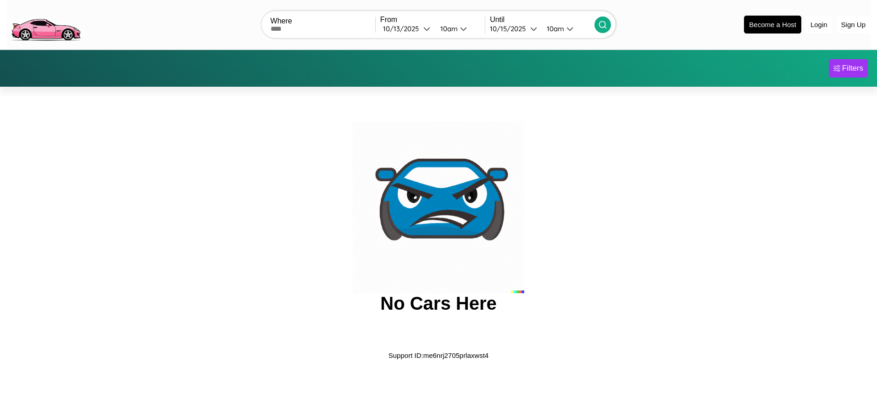 The height and width of the screenshot is (407, 877). Describe the element at coordinates (510, 28) in the screenshot. I see `div: 10 / 15 / 2025` at that location.